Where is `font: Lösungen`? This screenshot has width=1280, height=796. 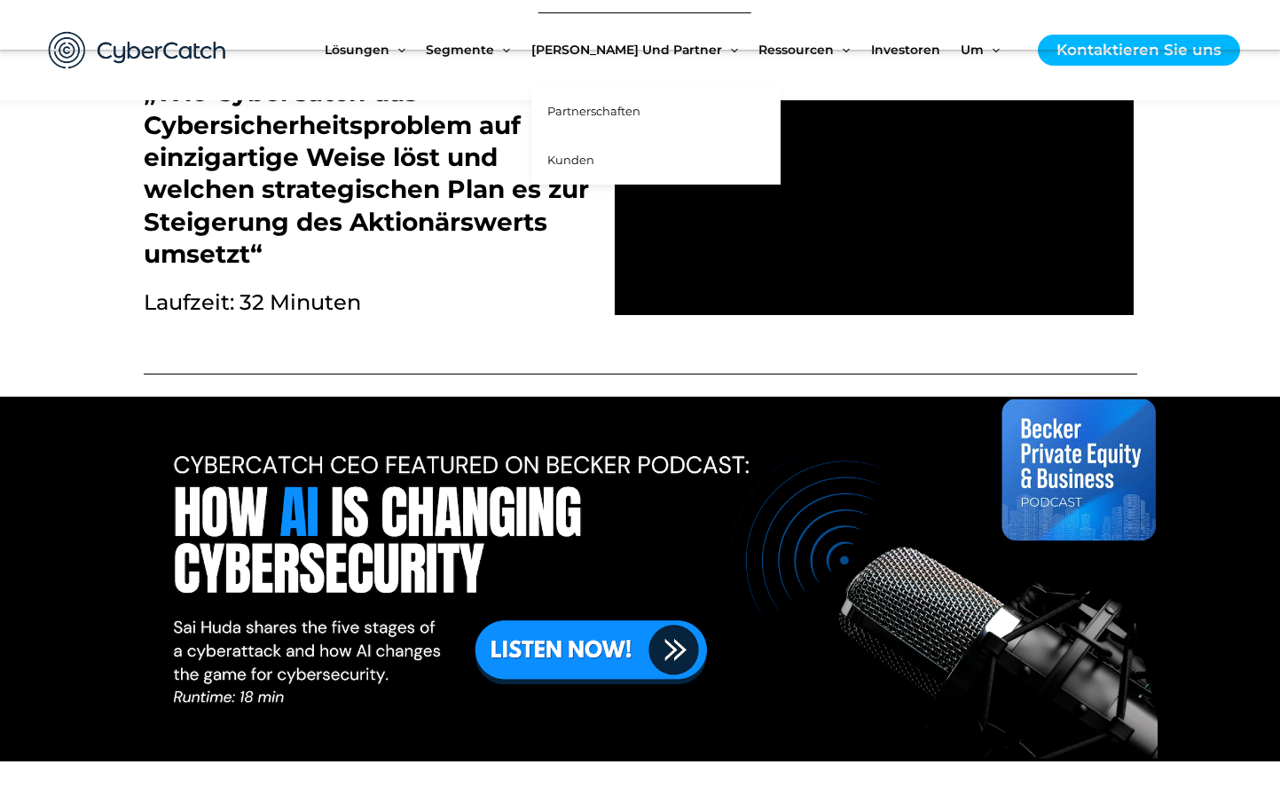
font: Lösungen is located at coordinates (357, 50).